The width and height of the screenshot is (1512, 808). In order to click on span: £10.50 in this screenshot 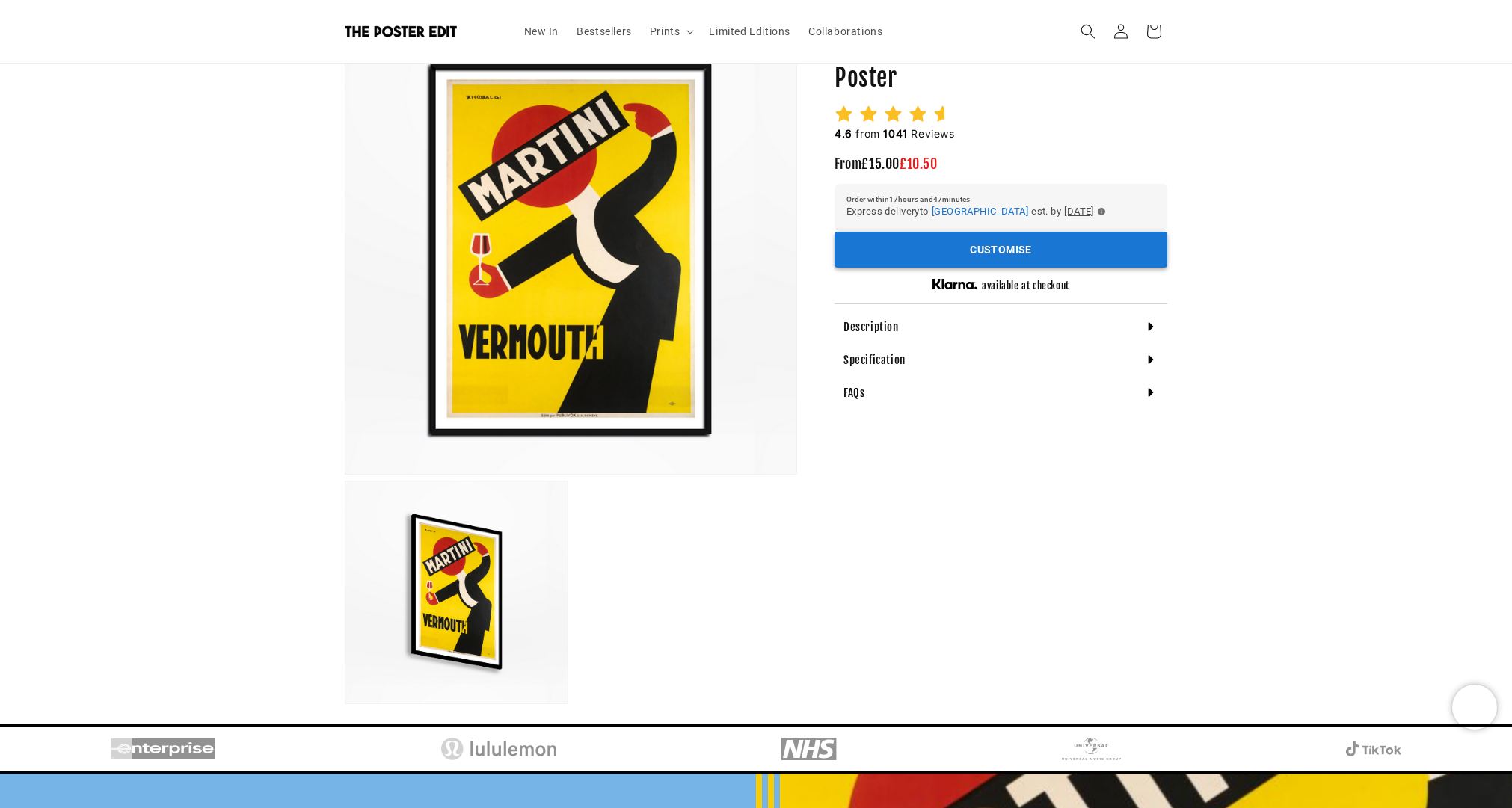, I will do `click(918, 164)`.